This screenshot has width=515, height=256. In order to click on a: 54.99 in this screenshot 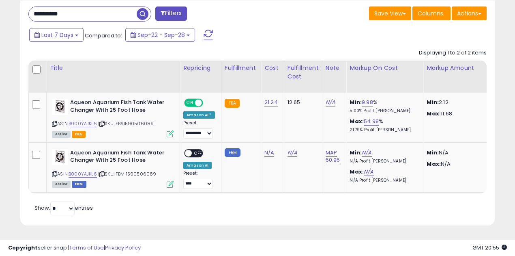, I will do `click(371, 121)`.